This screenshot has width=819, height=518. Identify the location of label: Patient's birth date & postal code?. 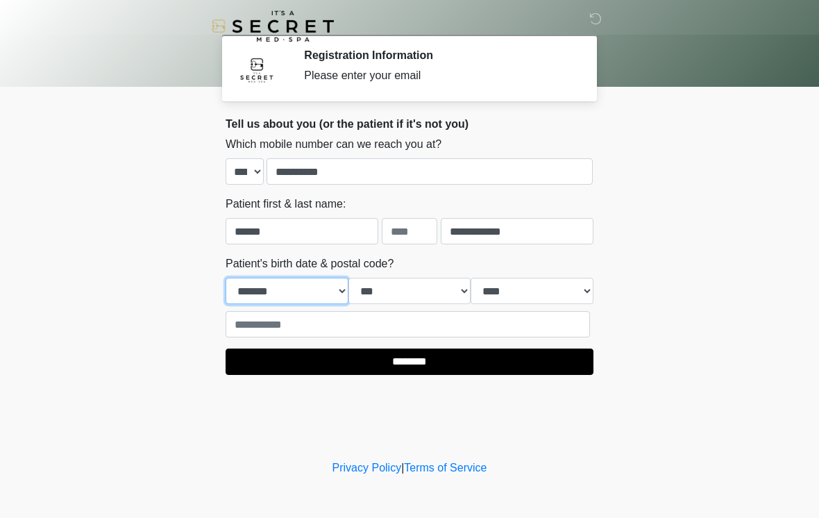
(310, 264).